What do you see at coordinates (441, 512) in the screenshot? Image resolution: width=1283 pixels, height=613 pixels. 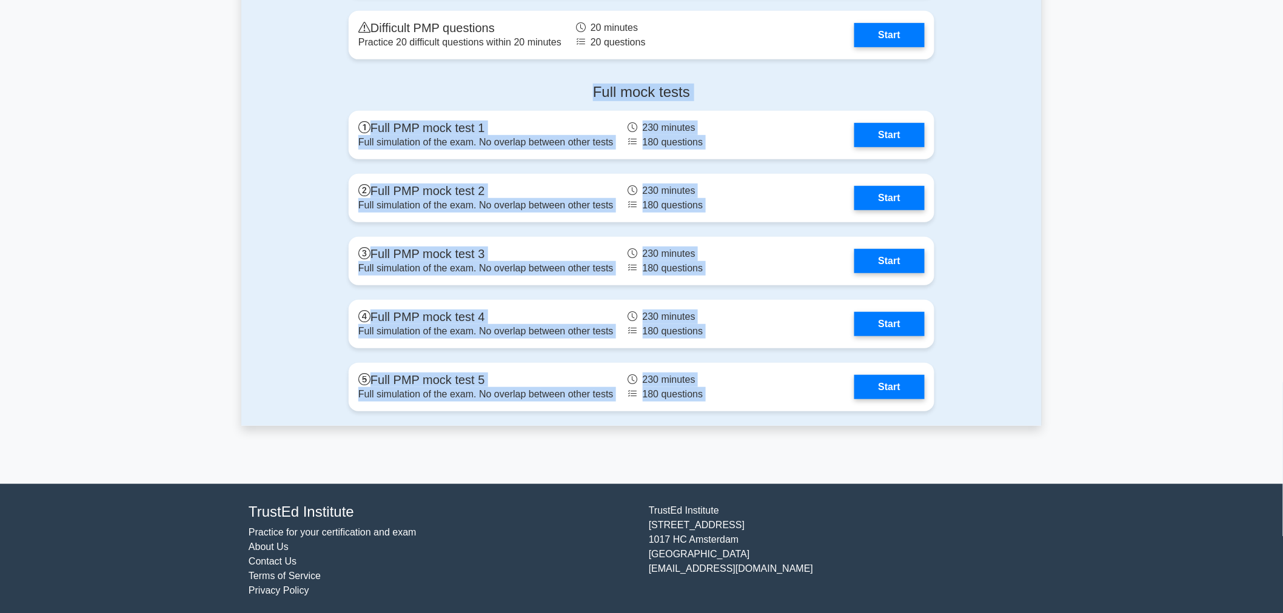 I see `h4: TrustEd Institute` at bounding box center [441, 512].